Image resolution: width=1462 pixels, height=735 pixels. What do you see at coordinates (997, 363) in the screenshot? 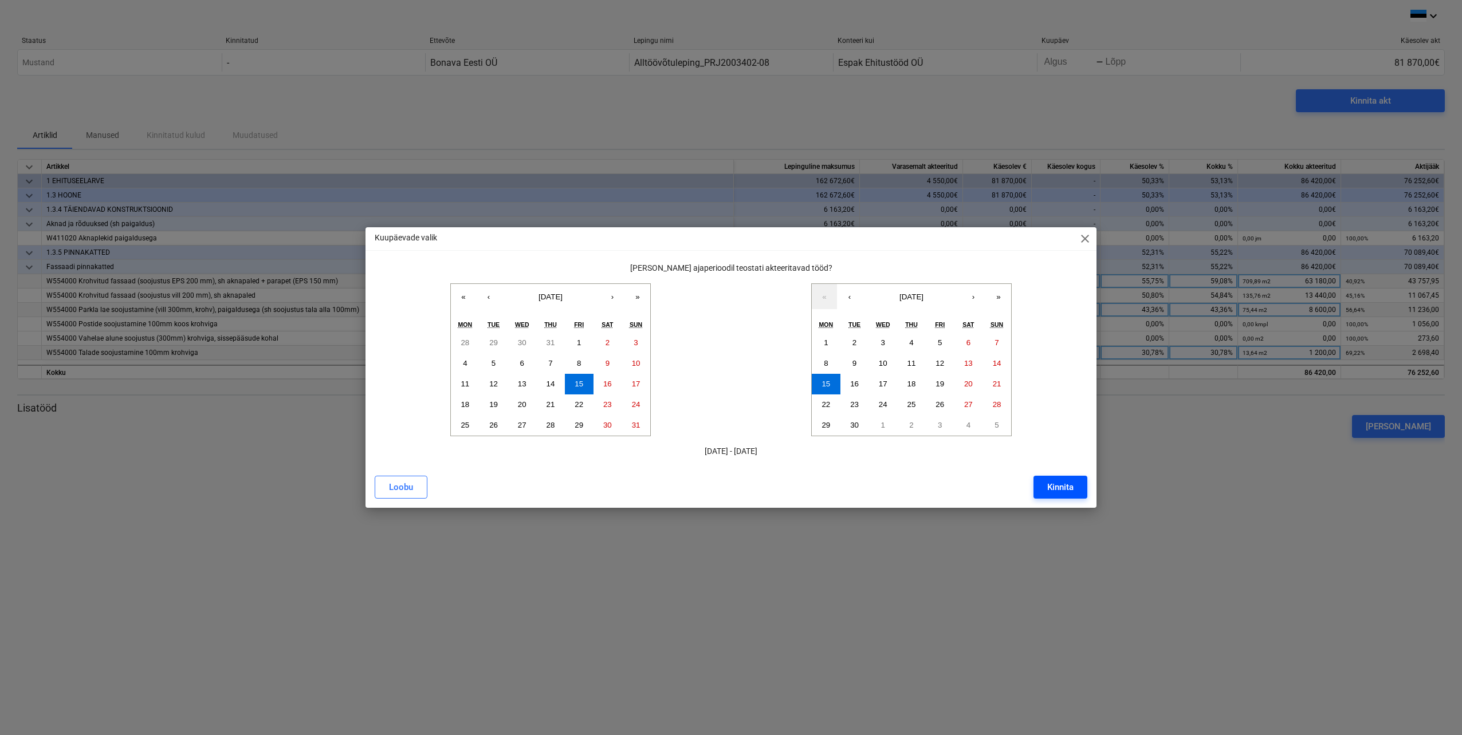
I see `abbr: September 14, 2025` at bounding box center [997, 363].